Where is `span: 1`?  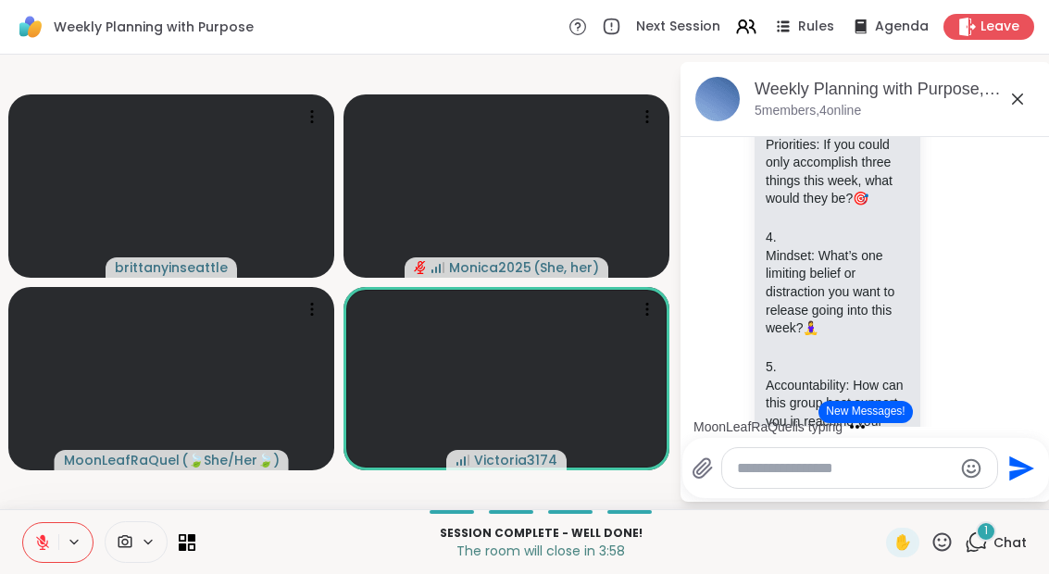
span: 1 is located at coordinates (986, 531).